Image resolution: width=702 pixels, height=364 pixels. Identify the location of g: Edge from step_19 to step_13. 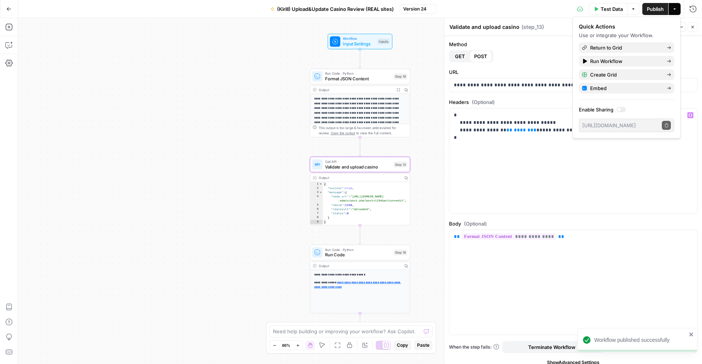
(360, 147).